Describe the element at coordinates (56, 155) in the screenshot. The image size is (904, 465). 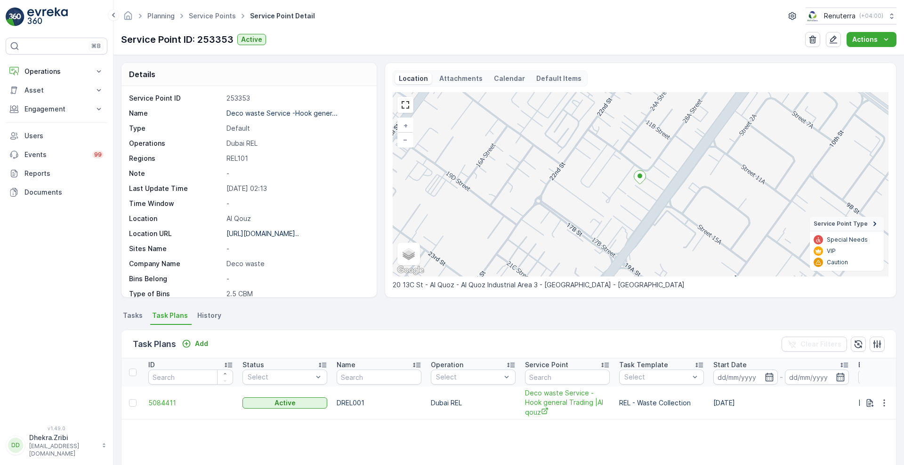
I see `p: Events` at that location.